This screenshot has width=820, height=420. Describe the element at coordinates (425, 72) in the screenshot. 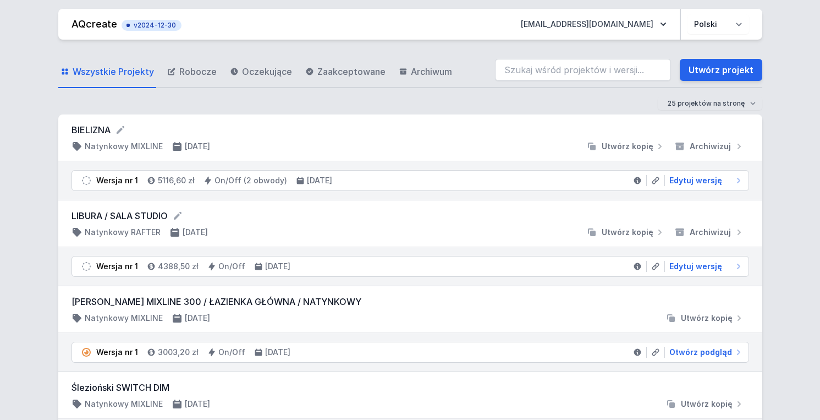

I see `a: Archiwum` at that location.